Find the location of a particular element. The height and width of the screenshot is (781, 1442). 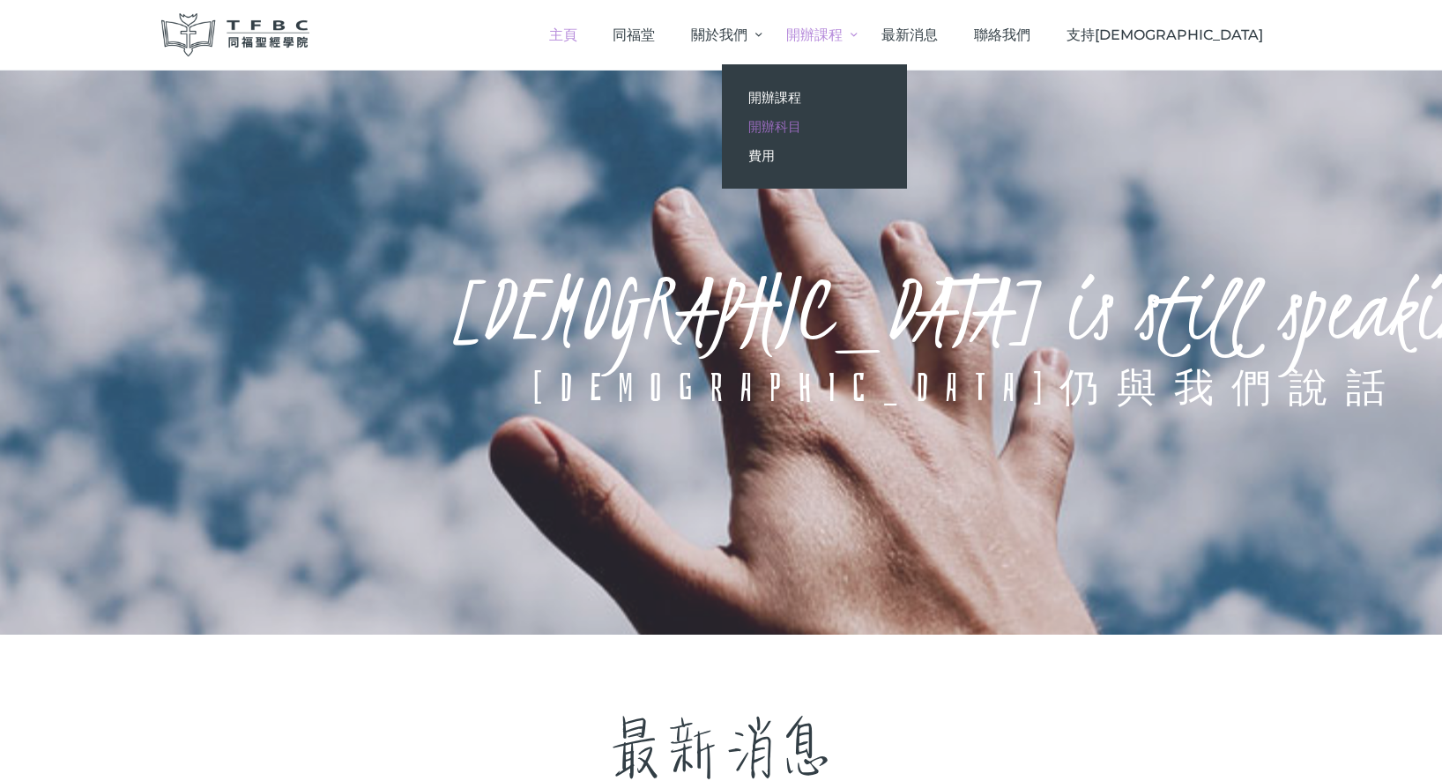

div: 與 is located at coordinates (1145, 387).